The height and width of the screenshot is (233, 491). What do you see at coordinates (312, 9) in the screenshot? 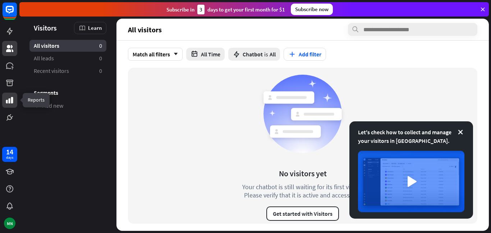
I see `div: Subscribe now` at bounding box center [312, 9].